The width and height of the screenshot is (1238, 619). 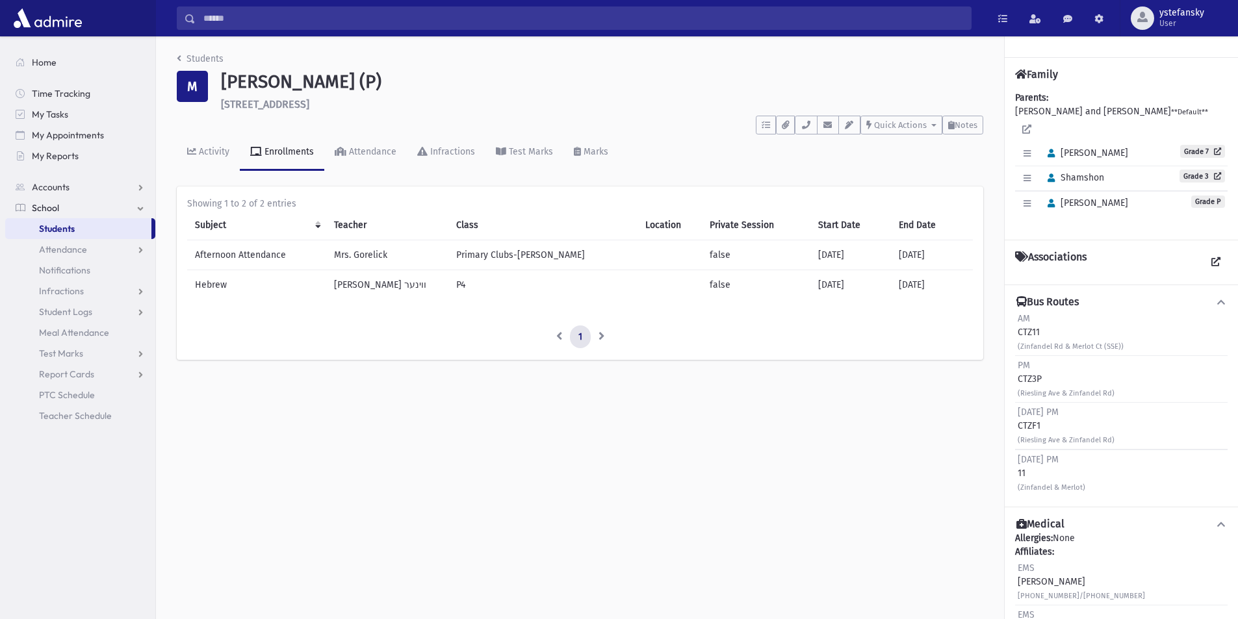 What do you see at coordinates (1066, 379) in the screenshot?
I see `div: CTZ3P` at bounding box center [1066, 379].